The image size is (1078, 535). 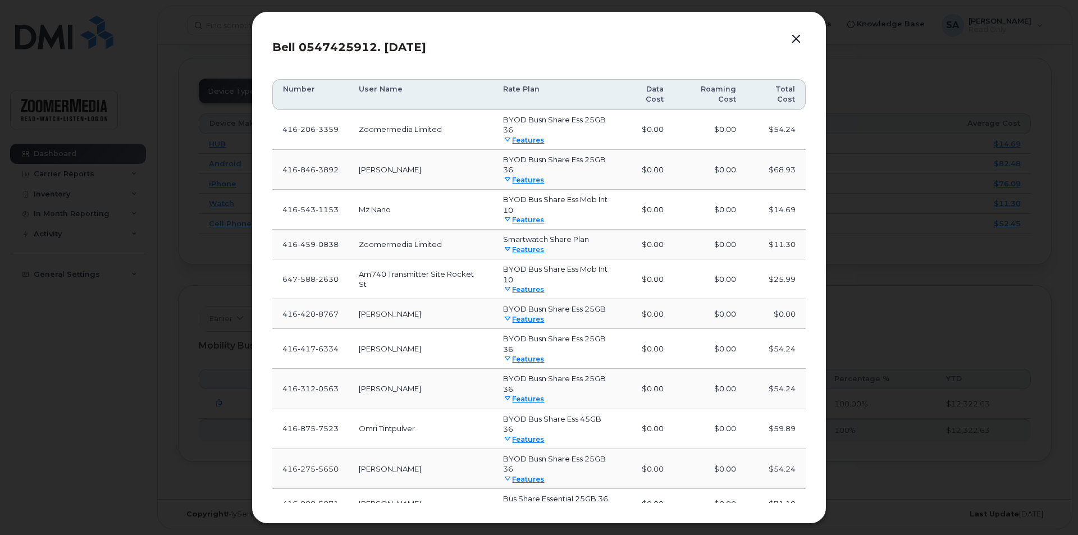 I want to click on span: 0563, so click(x=327, y=388).